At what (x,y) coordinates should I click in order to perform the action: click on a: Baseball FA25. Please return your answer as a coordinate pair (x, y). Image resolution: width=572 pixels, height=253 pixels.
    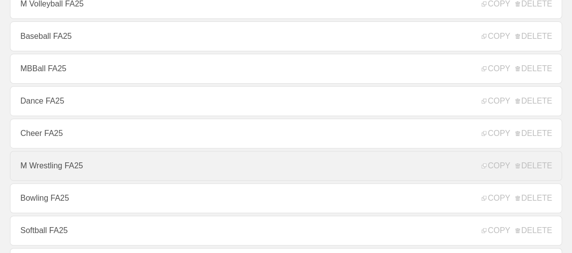
    Looking at the image, I should click on (286, 36).